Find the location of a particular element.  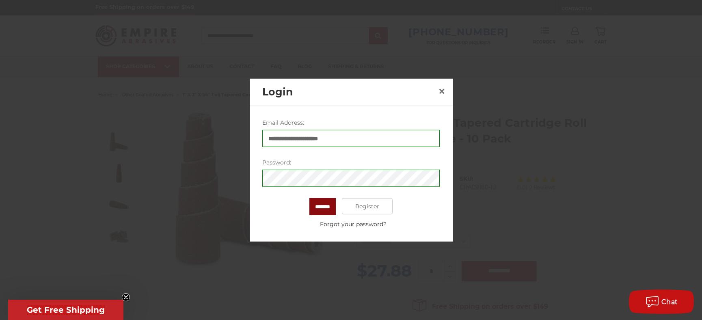

button: Chat is located at coordinates (661, 302).